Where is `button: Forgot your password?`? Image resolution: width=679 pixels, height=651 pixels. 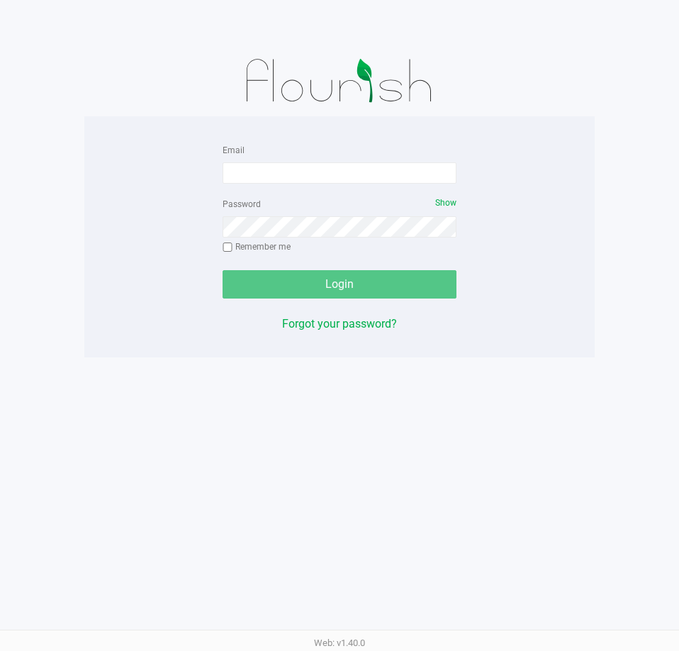
button: Forgot your password? is located at coordinates (340, 324).